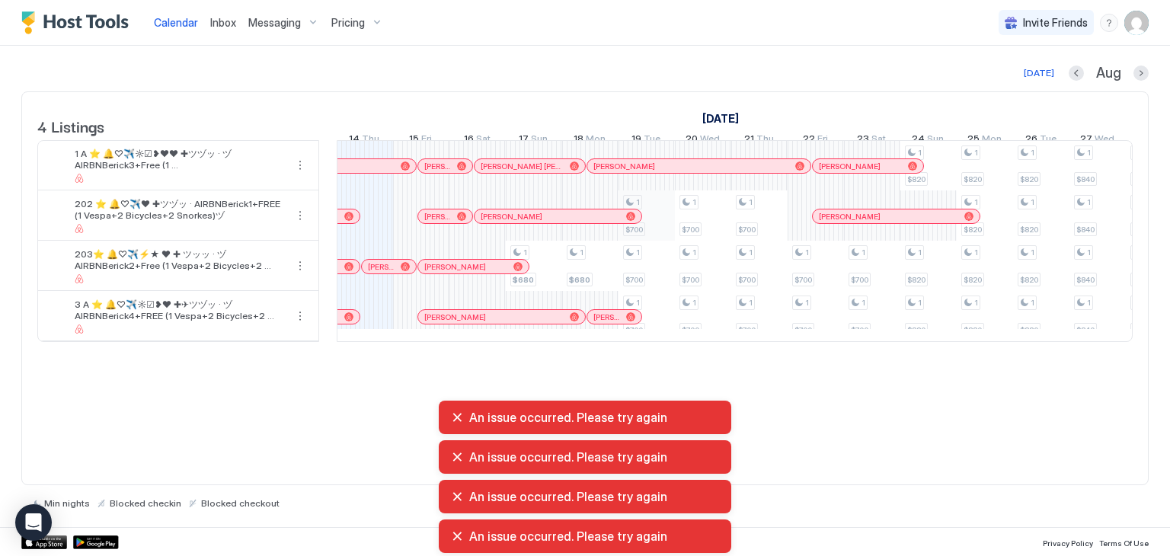  I want to click on span: 19, so click(636, 140).